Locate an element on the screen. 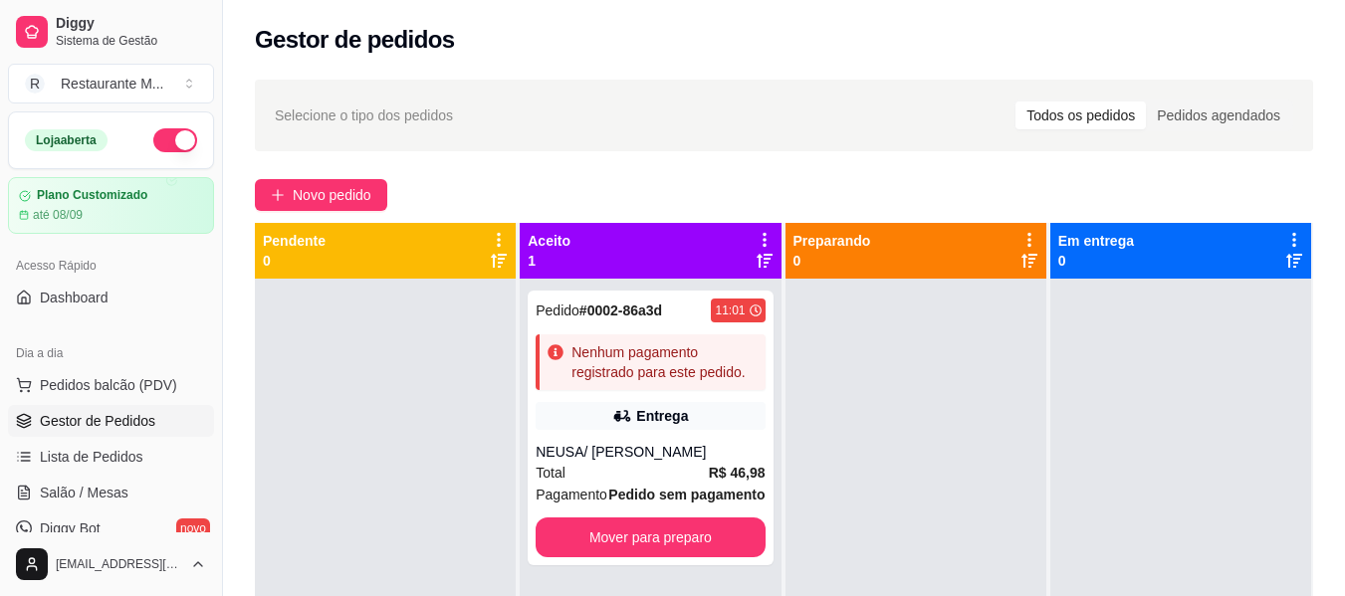 The image size is (1345, 596). button: Alterar Status is located at coordinates (175, 140).